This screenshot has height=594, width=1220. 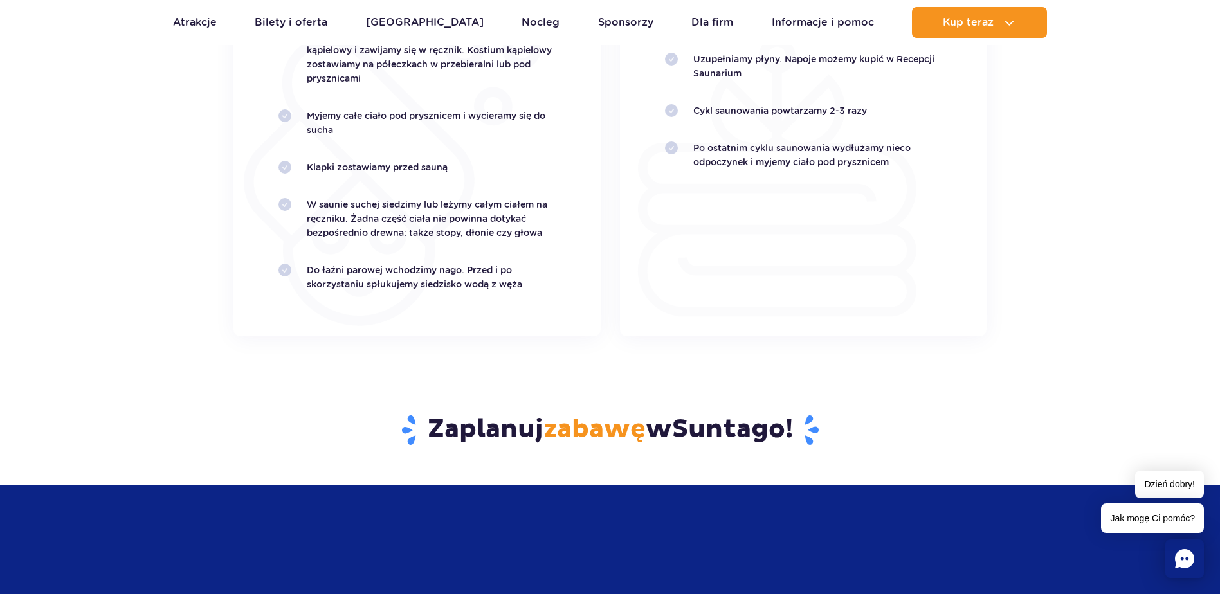 I want to click on a: Sponsorzy, so click(x=626, y=23).